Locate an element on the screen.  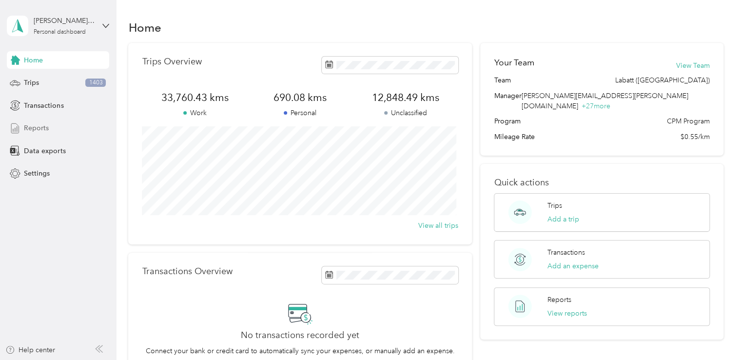
div: Help center is located at coordinates (30, 349).